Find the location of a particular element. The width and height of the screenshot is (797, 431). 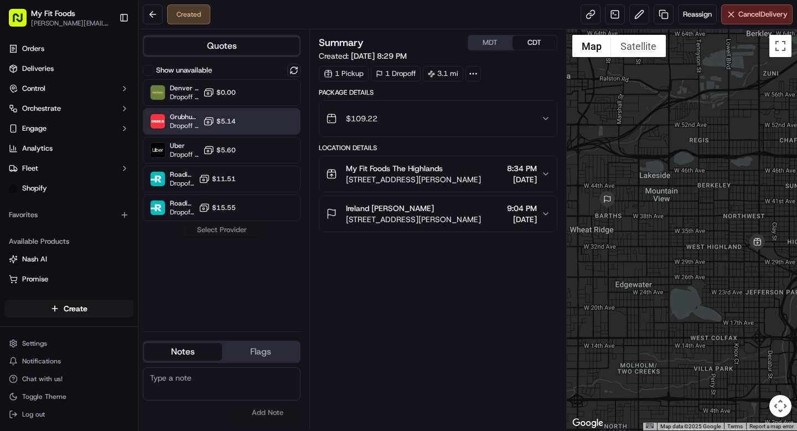

span: $15.55 is located at coordinates (224, 208).